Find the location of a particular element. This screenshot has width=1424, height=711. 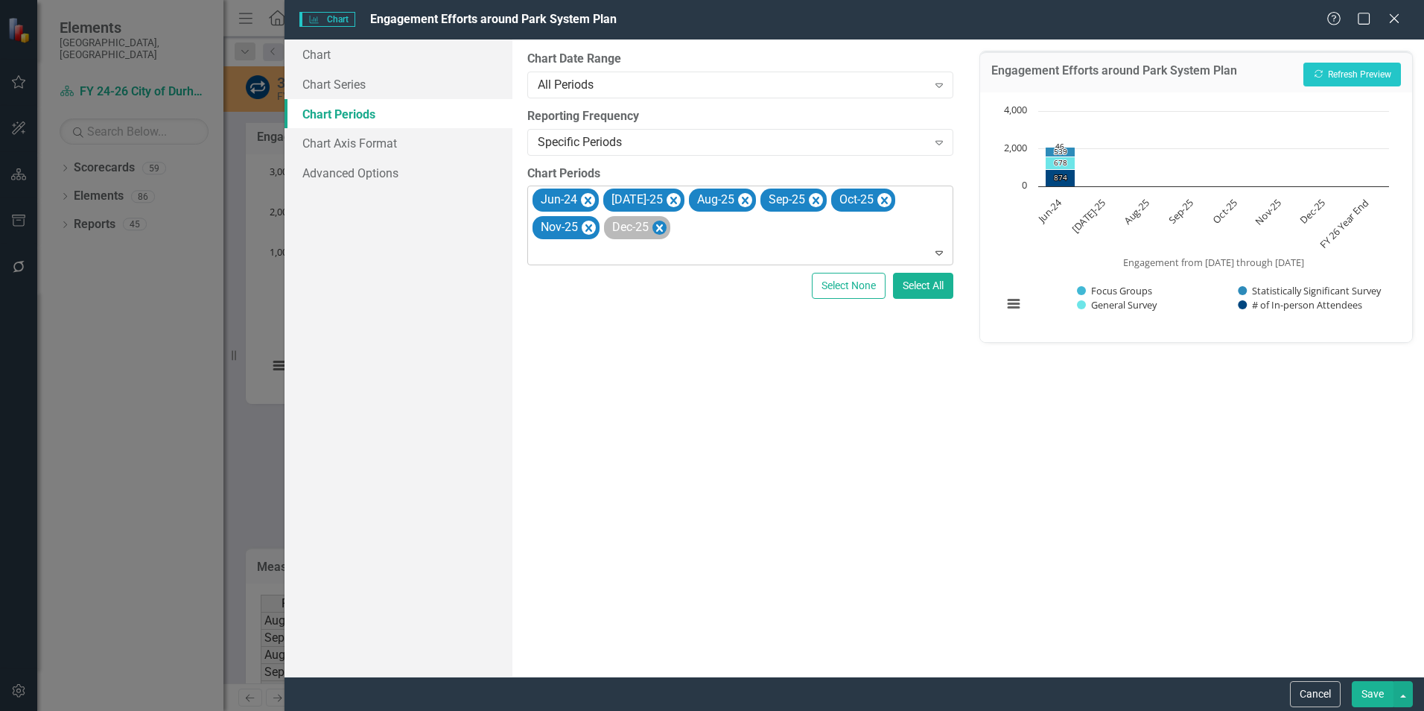

div: Jun-24 is located at coordinates (558, 200).